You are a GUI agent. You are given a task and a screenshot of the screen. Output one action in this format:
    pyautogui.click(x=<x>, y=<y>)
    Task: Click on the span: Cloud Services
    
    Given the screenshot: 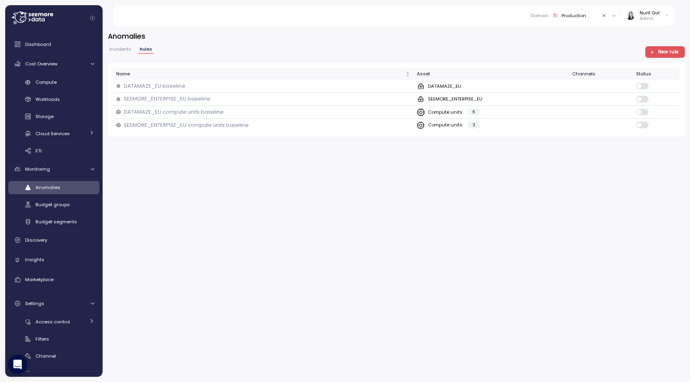 What is the action you would take?
    pyautogui.click(x=53, y=134)
    